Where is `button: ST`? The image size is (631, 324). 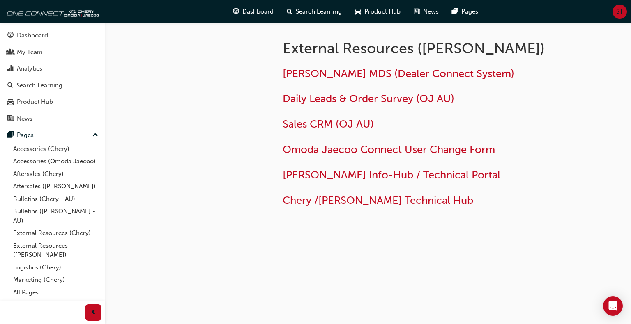 button: ST is located at coordinates (619, 11).